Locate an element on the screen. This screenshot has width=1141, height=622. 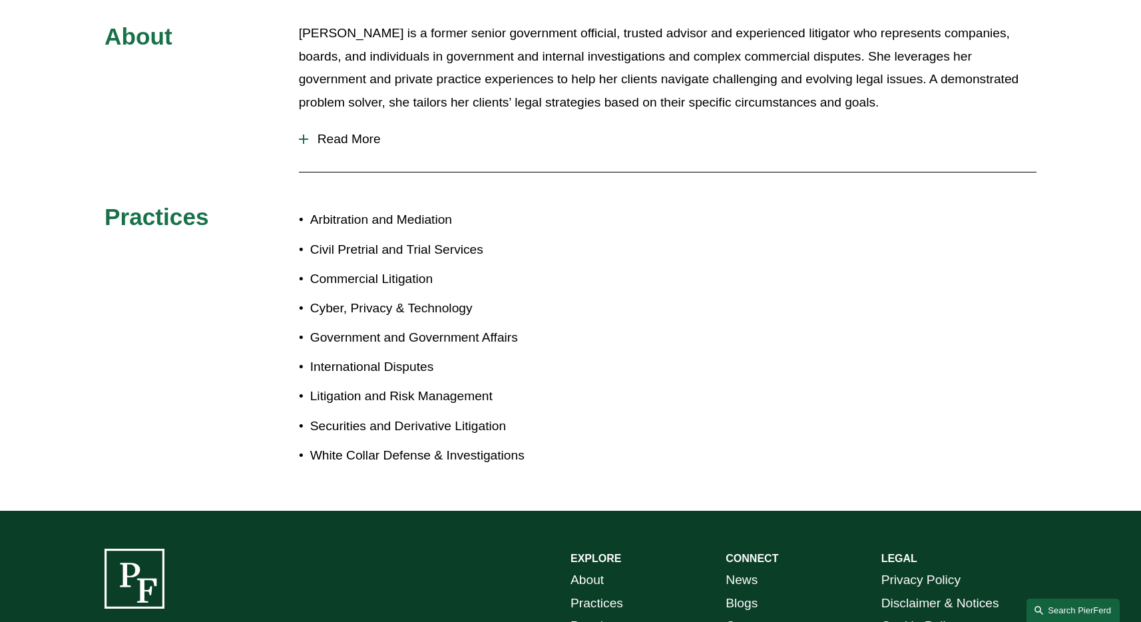
p: Civil Pretrial and Trial Services is located at coordinates (440, 250).